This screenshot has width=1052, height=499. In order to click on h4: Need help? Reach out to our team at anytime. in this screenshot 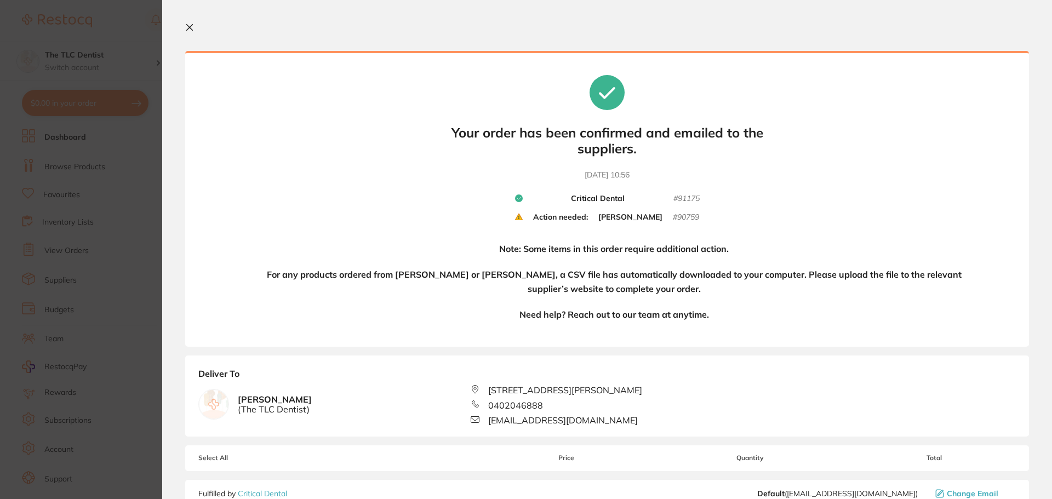, I will do `click(614, 315)`.